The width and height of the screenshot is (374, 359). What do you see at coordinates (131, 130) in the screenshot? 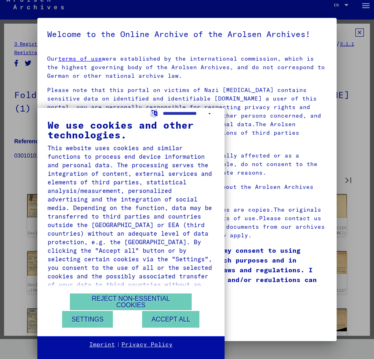
I see `div: We use cookies and other technologies.` at bounding box center [131, 130].